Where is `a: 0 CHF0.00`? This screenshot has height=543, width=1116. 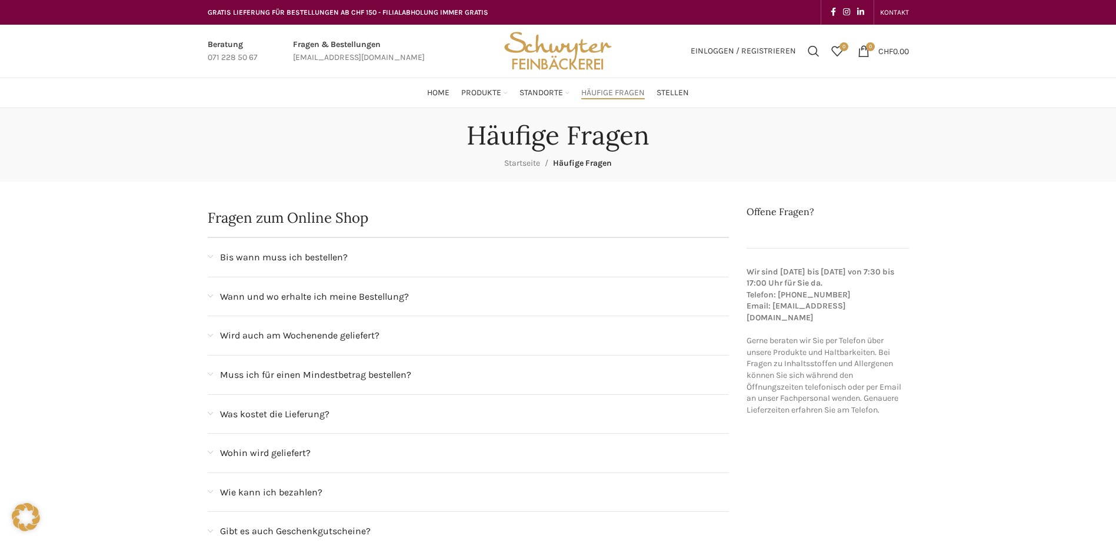 a: 0 CHF0.00 is located at coordinates (883, 51).